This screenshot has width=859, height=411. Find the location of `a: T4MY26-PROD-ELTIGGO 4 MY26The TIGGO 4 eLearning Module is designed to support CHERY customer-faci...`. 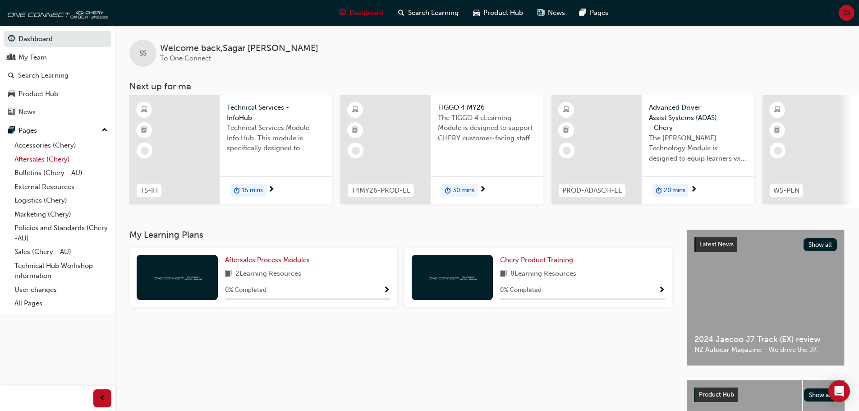

a: T4MY26-PROD-ELTIGGO 4 MY26The TIGGO 4 eLearning Module is designed to support CHERY customer-faci... is located at coordinates (442, 150).